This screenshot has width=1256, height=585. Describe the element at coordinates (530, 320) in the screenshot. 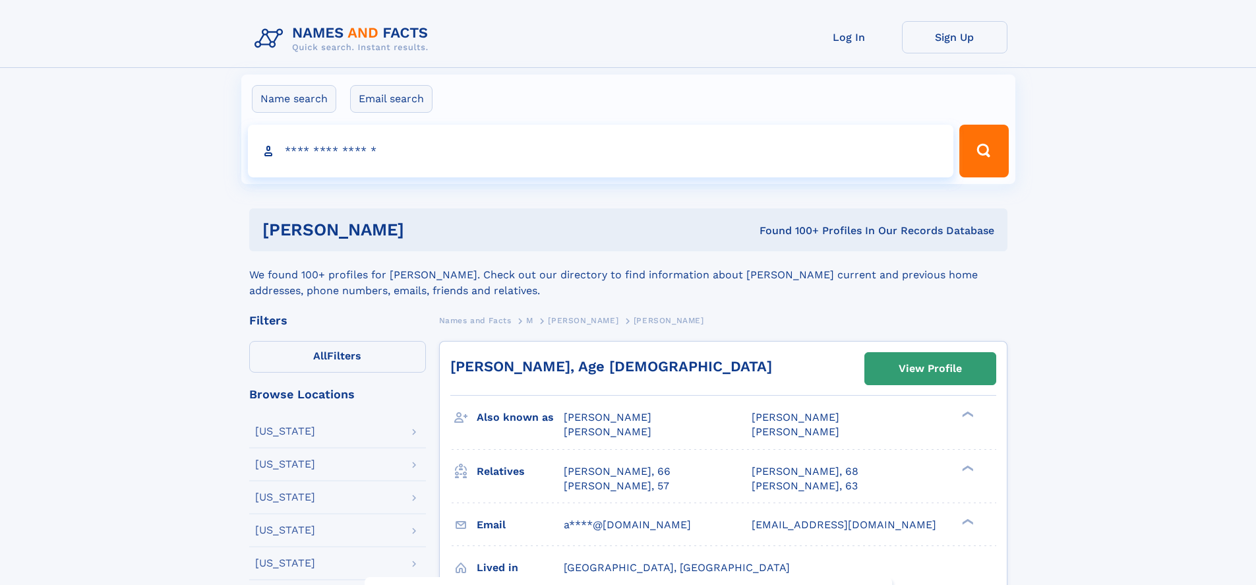

I see `span: M` at that location.